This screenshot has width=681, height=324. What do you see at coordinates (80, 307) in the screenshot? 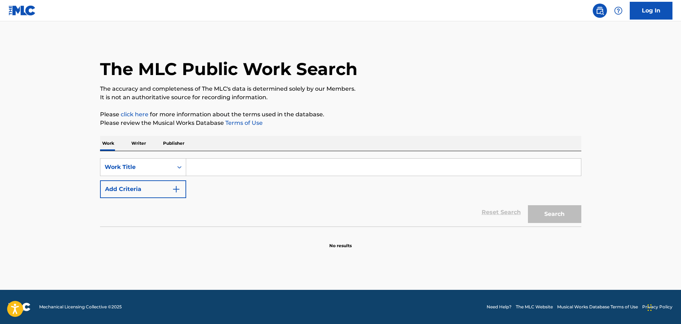
I see `span: Mechanical Licensing Collective © 2025` at bounding box center [80, 307].